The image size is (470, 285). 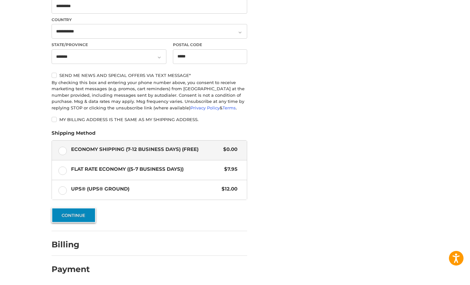 What do you see at coordinates (149, 119) in the screenshot?
I see `label: My billing address is the same as my shipping address.` at bounding box center [149, 119].